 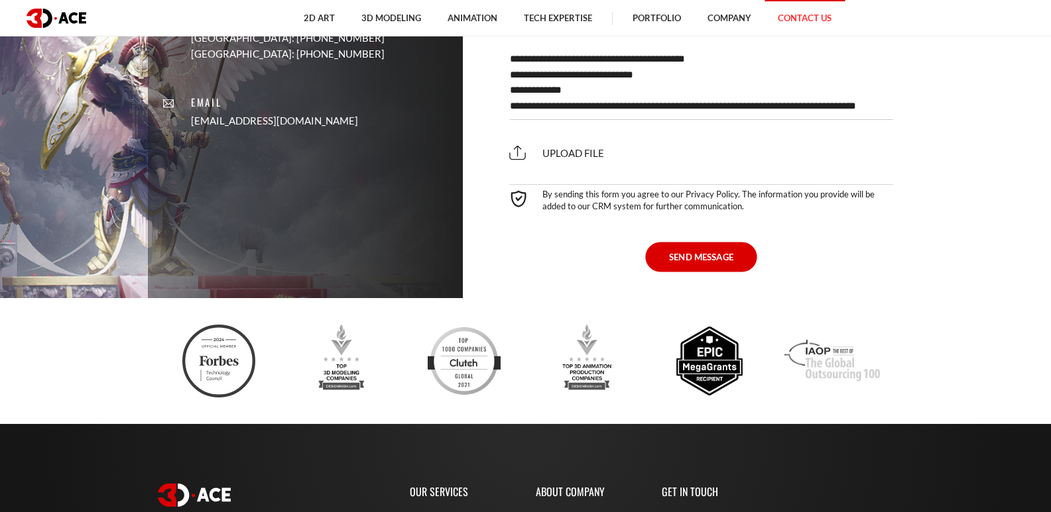 What do you see at coordinates (464, 361) in the screenshot?
I see `img: Clutch top developers` at bounding box center [464, 361].